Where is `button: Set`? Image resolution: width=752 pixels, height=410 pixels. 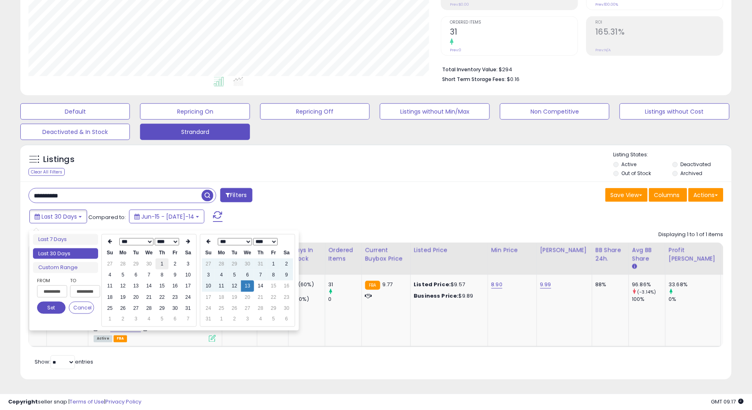 button: Set is located at coordinates (51, 308).